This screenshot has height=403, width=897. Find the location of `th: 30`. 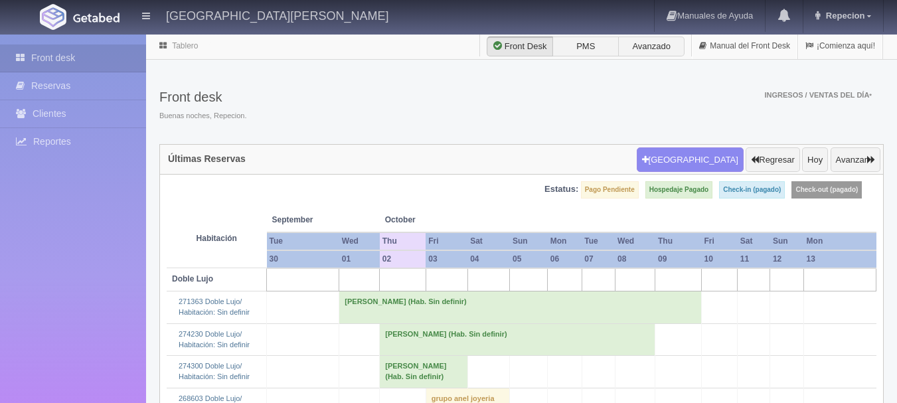

th: 30 is located at coordinates (303, 259).